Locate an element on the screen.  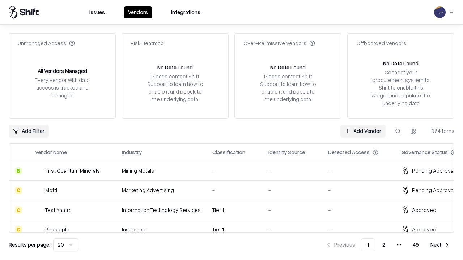
img: Pineapple is located at coordinates (39, 230).